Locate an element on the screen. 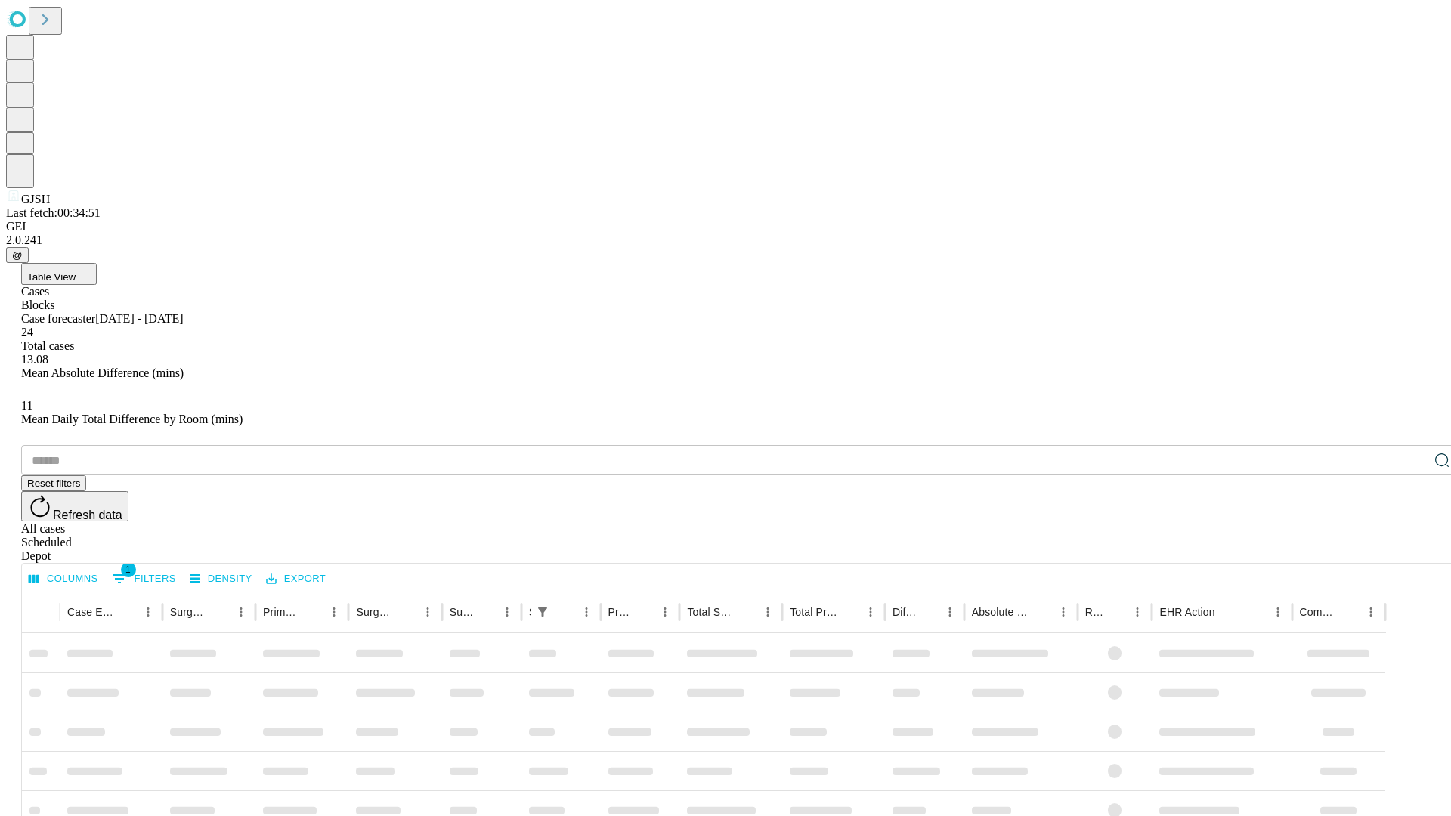  div: GEI is located at coordinates (726, 227).